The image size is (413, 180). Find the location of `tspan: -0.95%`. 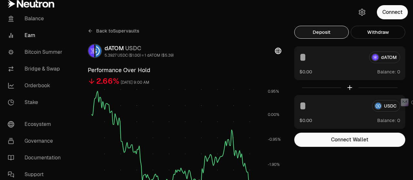

tspan: -0.95% is located at coordinates (274, 140).